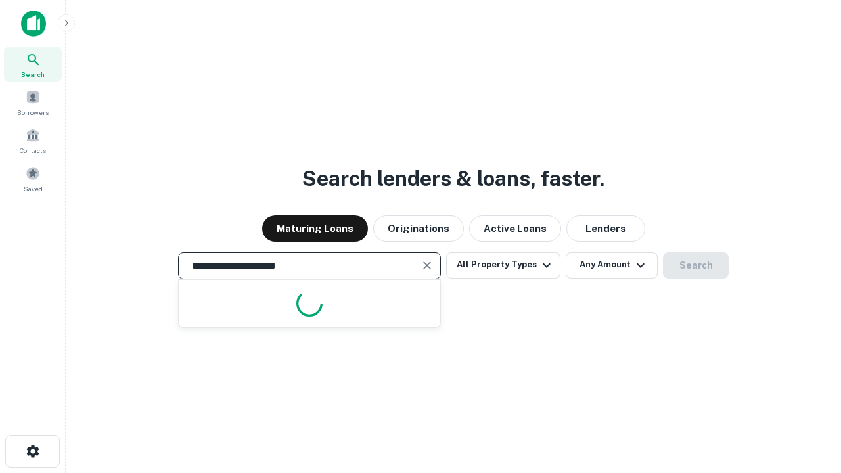 The height and width of the screenshot is (473, 841). I want to click on button: Active Loans, so click(515, 229).